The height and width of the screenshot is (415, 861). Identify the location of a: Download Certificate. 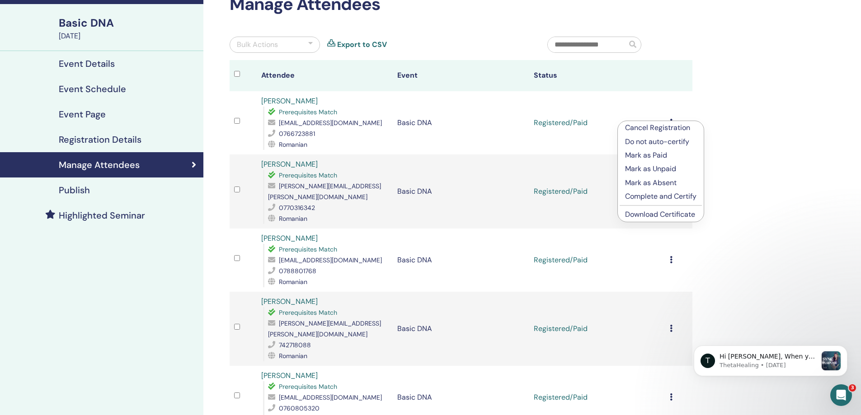
(660, 214).